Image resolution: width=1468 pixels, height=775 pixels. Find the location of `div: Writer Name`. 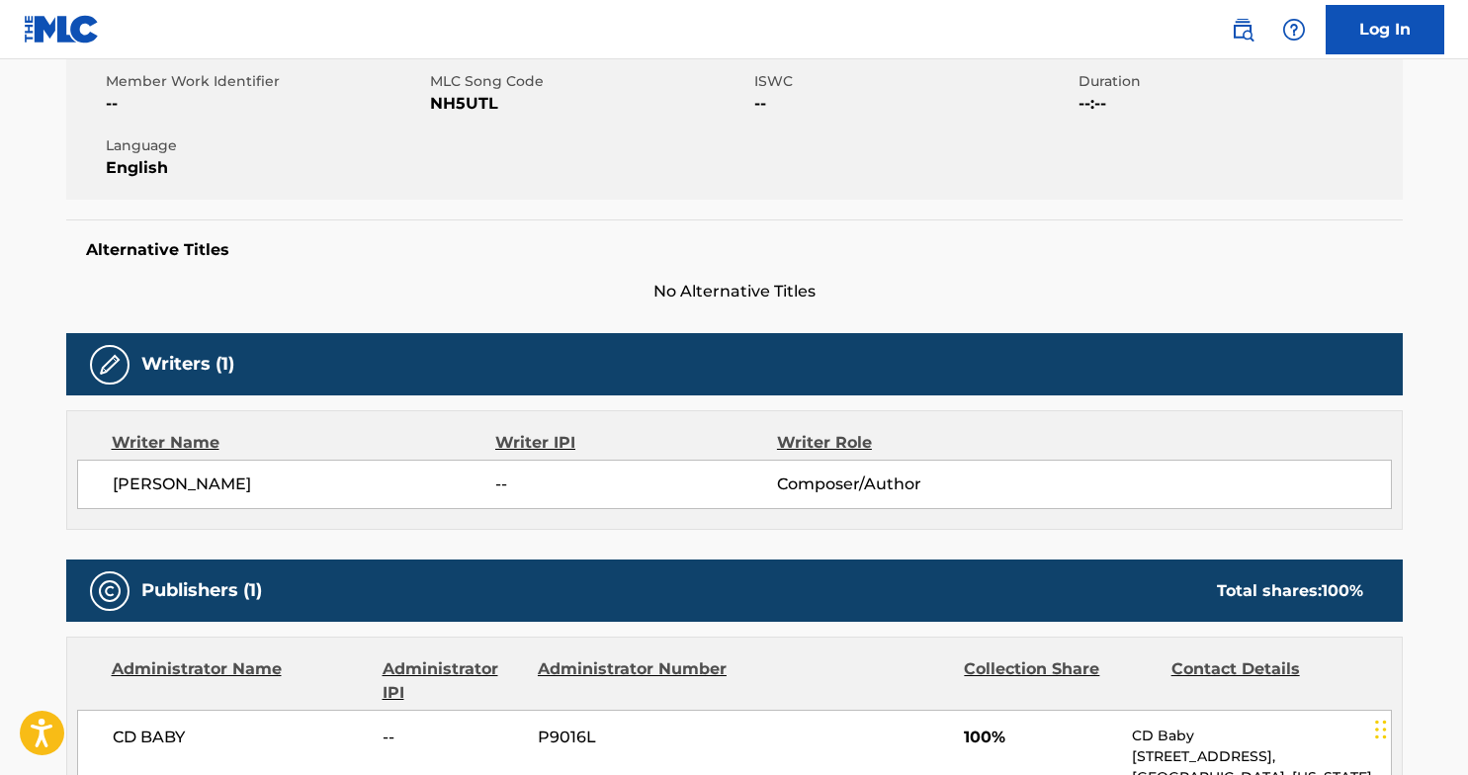

div: Writer Name is located at coordinates (303, 443).